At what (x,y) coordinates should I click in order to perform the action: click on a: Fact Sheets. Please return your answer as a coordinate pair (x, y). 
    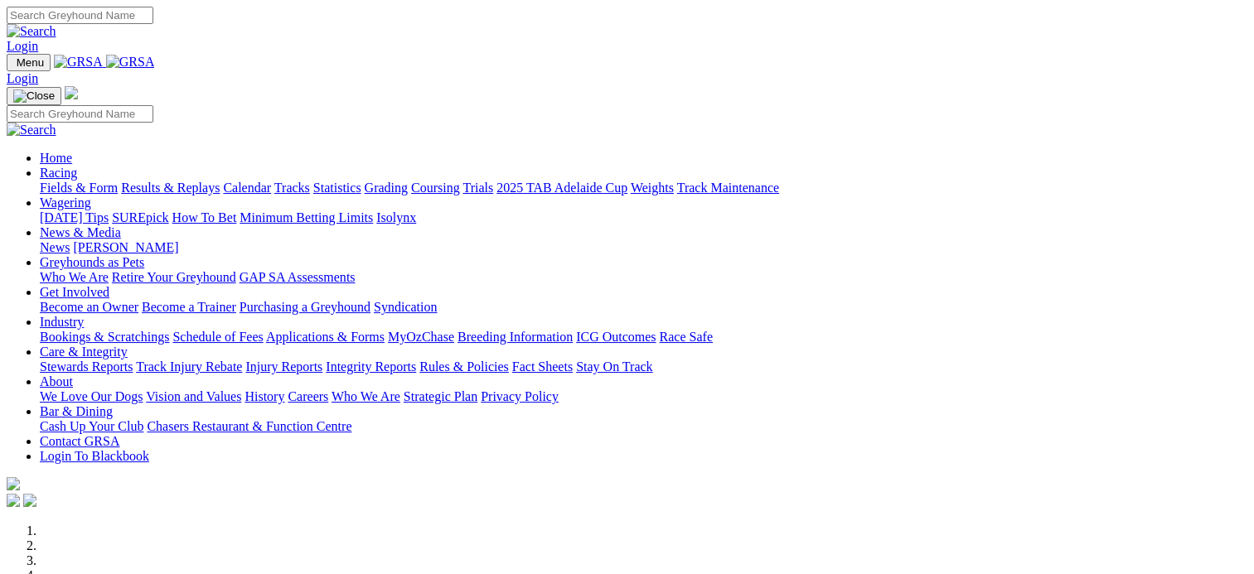
    Looking at the image, I should click on (542, 366).